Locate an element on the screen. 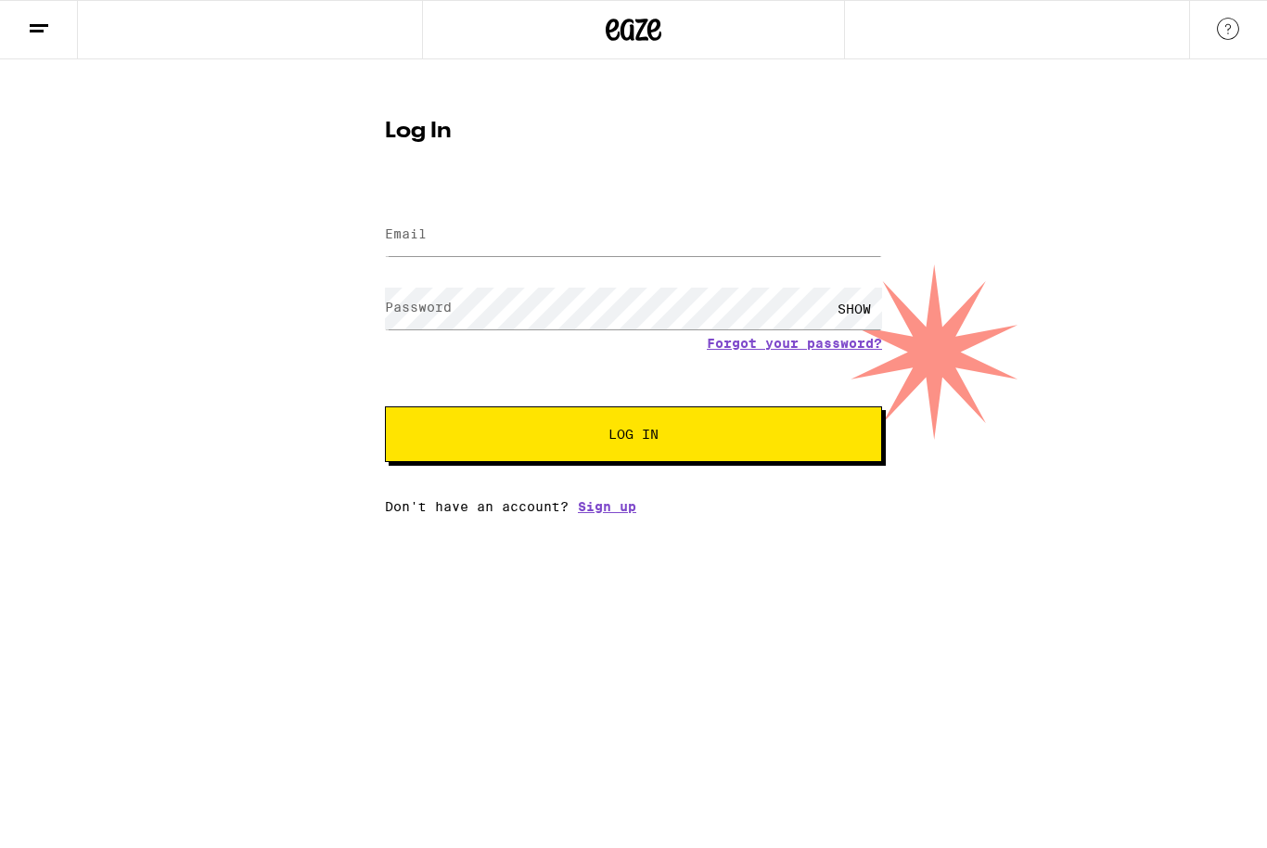 This screenshot has height=848, width=1267. a: Forgot your password? is located at coordinates (794, 343).